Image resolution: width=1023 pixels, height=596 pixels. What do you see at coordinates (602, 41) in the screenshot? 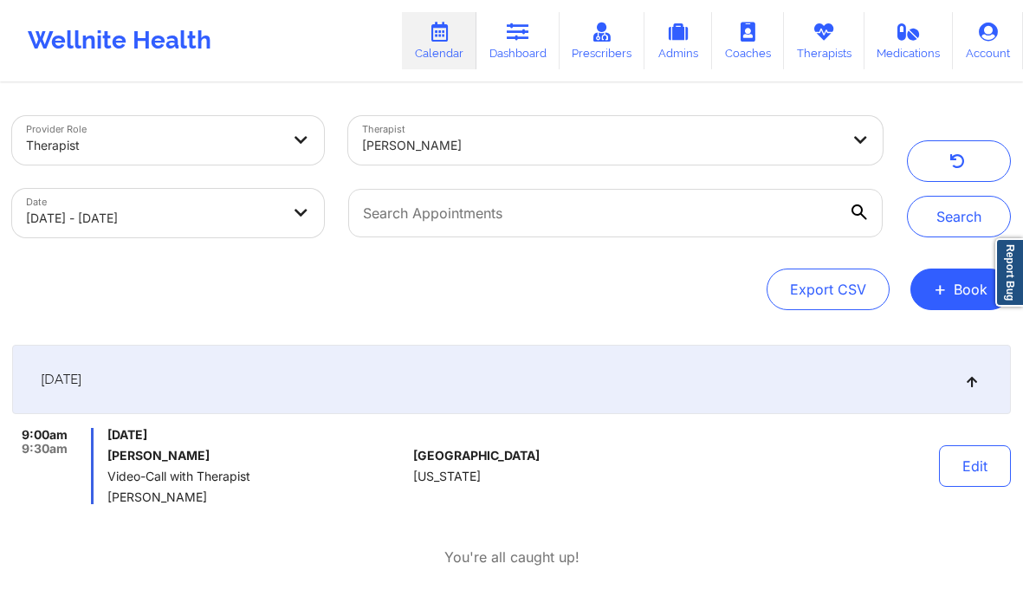
I see `a: Prescribers` at bounding box center [602, 41].